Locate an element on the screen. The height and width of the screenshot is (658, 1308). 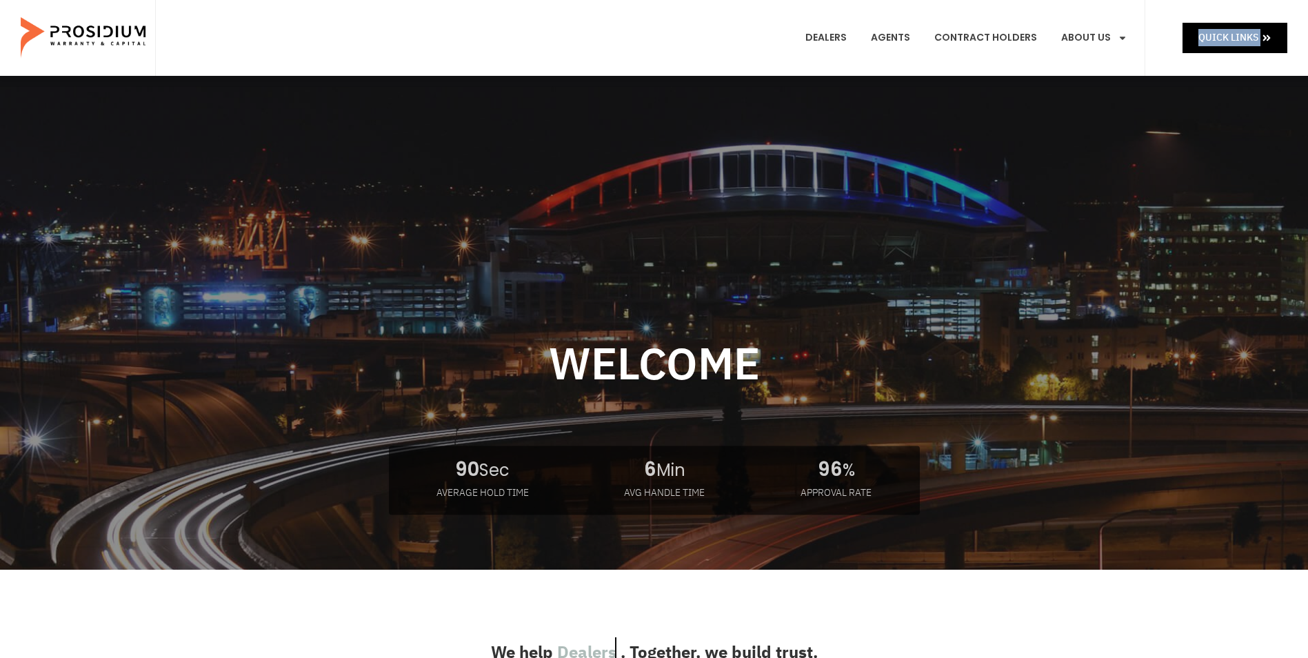
a: Quick Links is located at coordinates (1235, 37).